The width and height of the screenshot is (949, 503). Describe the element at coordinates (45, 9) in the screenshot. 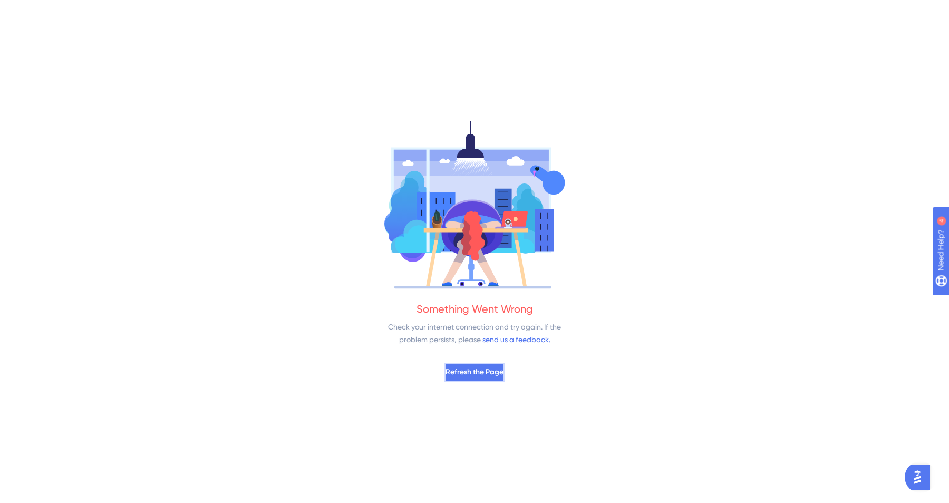

I see `span: Need Help?` at that location.